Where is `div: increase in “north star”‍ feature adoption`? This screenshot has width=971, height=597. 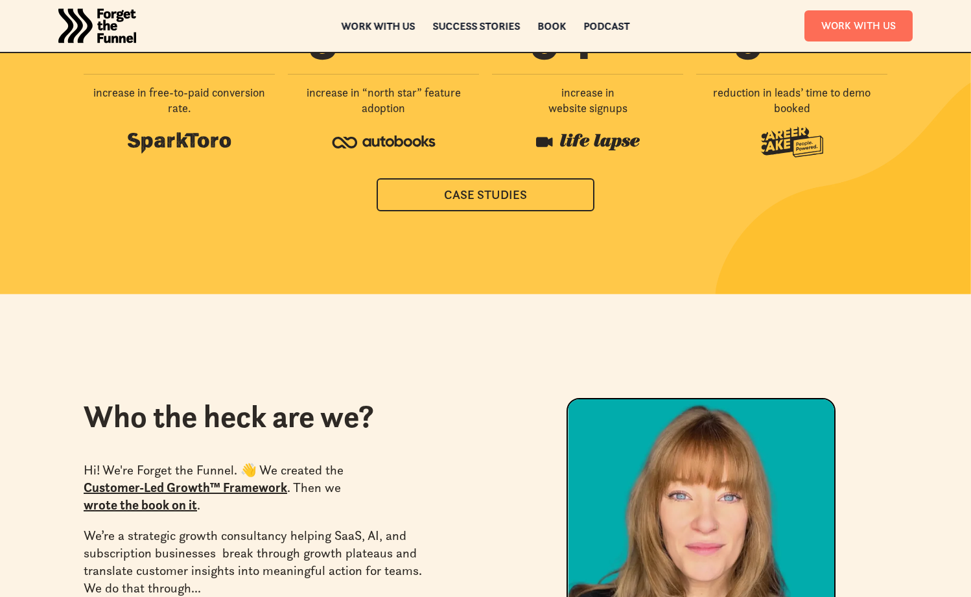 div: increase in “north star”‍ feature adoption is located at coordinates (383, 100).